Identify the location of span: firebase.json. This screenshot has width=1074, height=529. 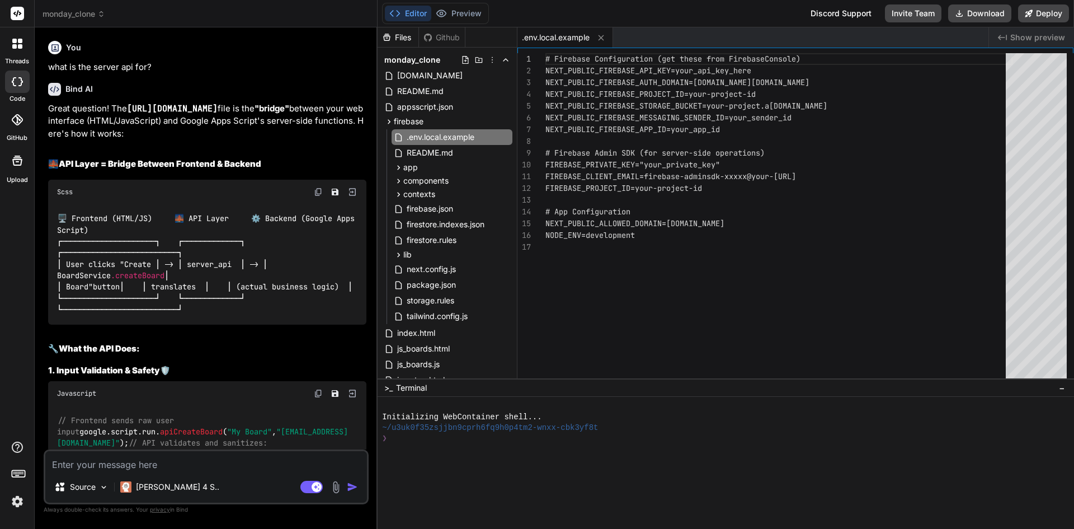
(430, 209).